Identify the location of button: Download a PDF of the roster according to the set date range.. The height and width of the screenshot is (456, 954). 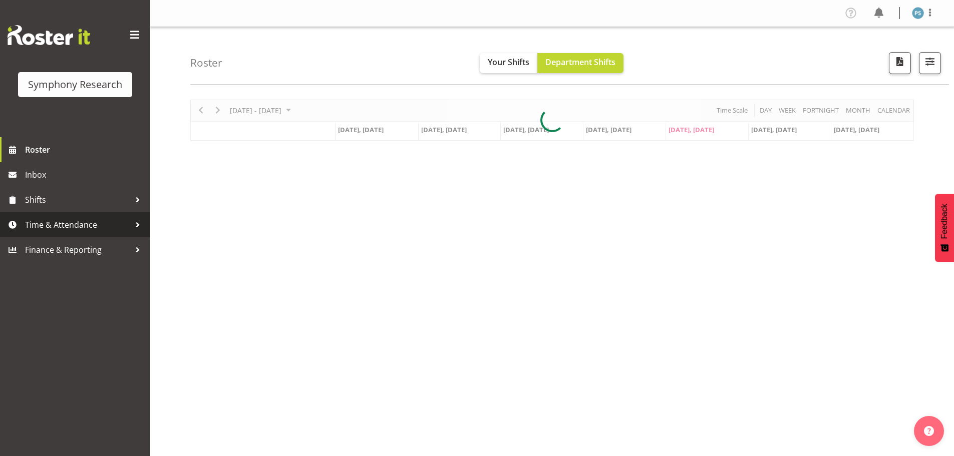
(900, 63).